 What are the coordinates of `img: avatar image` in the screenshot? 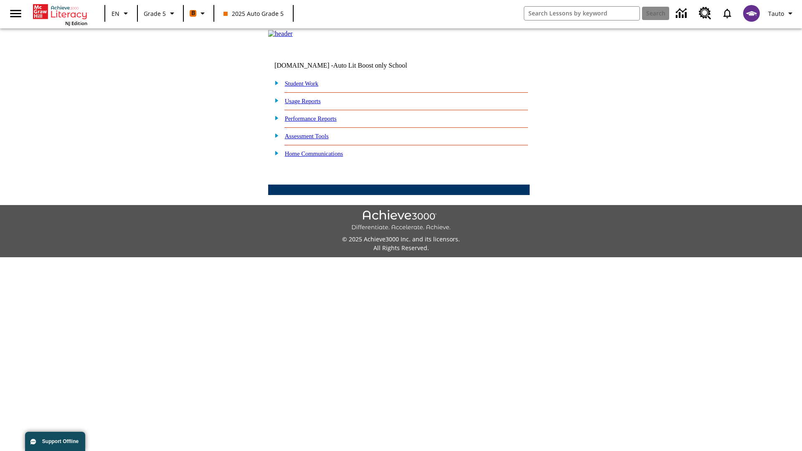 It's located at (752, 13).